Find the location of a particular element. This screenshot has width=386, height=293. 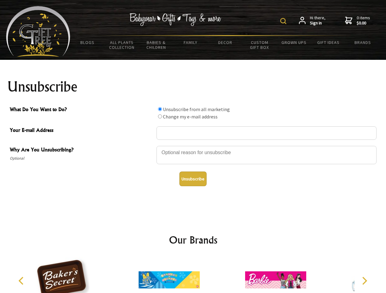

input: Your E-mail Address is located at coordinates (266, 133).